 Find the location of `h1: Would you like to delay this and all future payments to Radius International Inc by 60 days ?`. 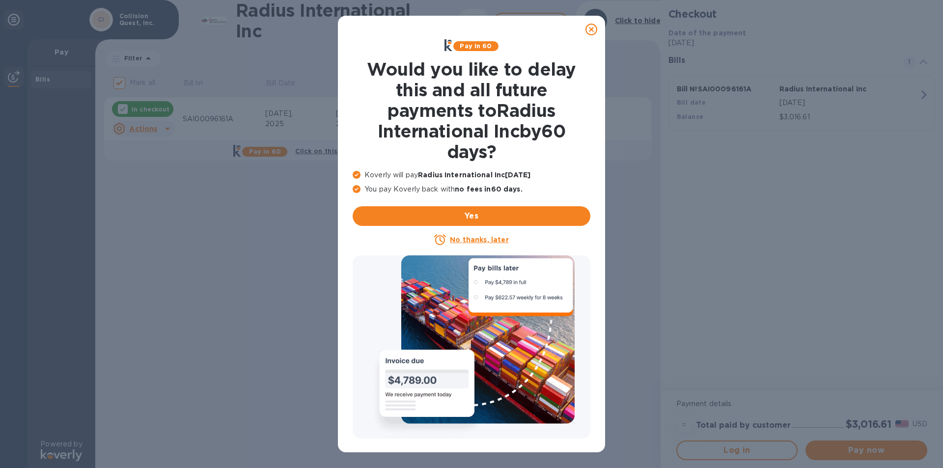

h1: Would you like to delay this and all future payments to Radius International Inc by 60 days ? is located at coordinates (471, 111).